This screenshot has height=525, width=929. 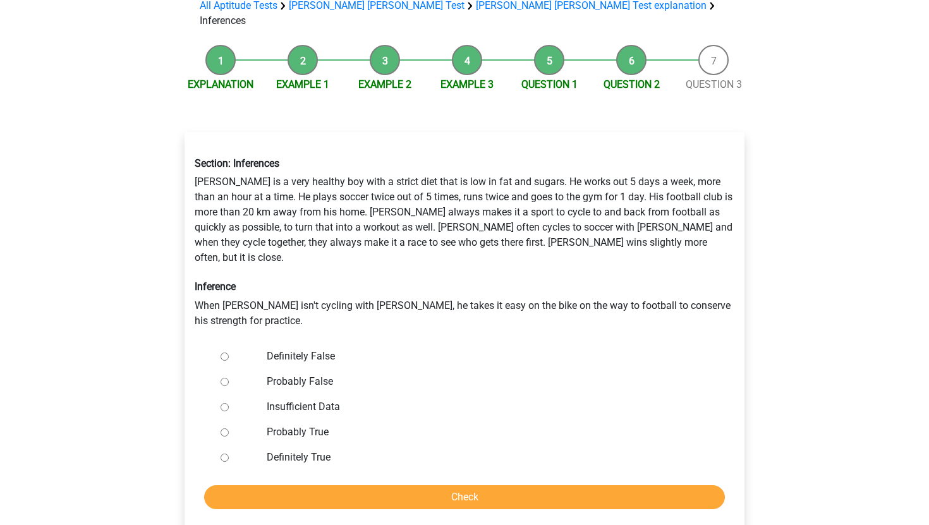 What do you see at coordinates (549, 84) in the screenshot?
I see `a: Question 1` at bounding box center [549, 84].